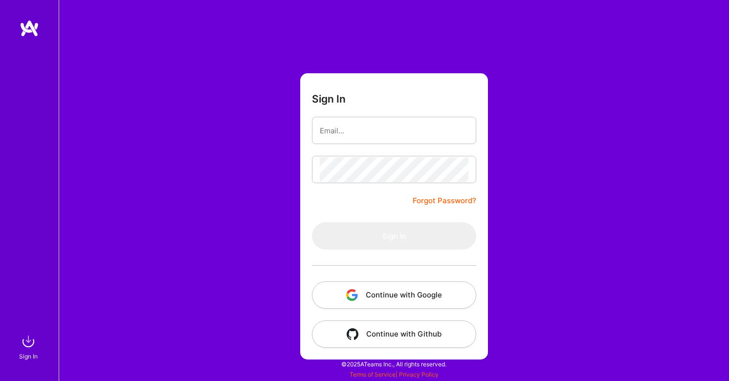 This screenshot has height=381, width=729. I want to click on div: Sign In, so click(28, 356).